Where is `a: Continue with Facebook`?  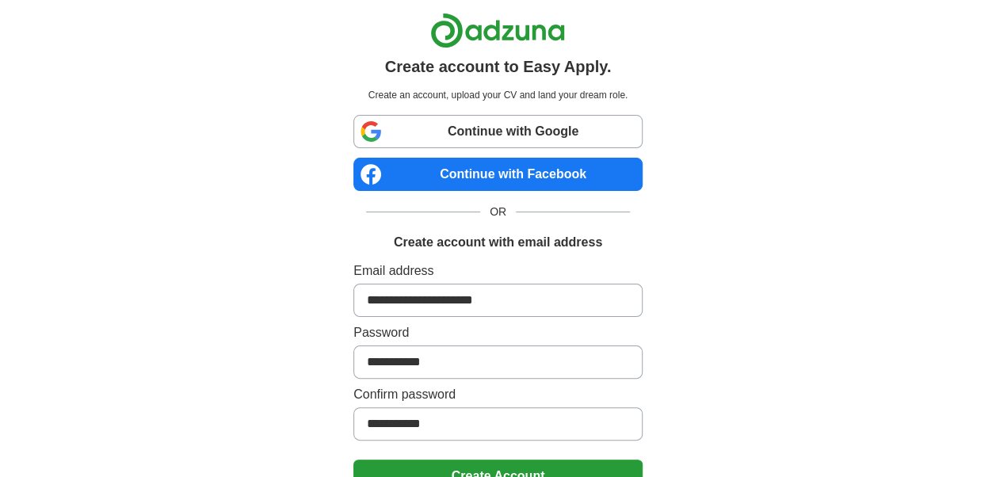 a: Continue with Facebook is located at coordinates (498, 174).